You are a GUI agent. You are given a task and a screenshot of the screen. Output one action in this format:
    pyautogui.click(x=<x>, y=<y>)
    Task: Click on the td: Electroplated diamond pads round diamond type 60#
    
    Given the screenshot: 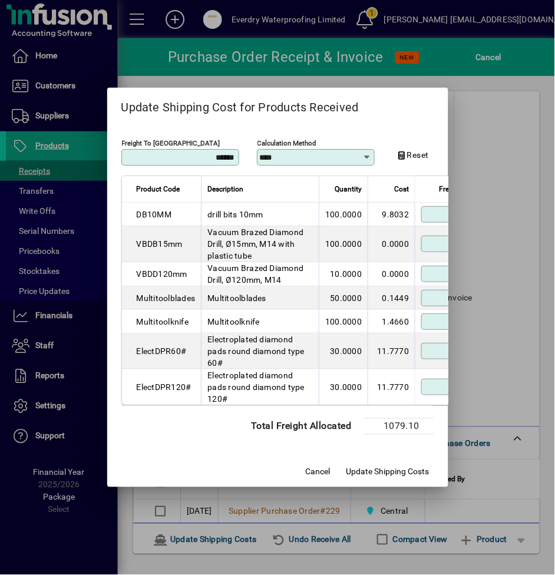 What is the action you would take?
    pyautogui.click(x=260, y=351)
    